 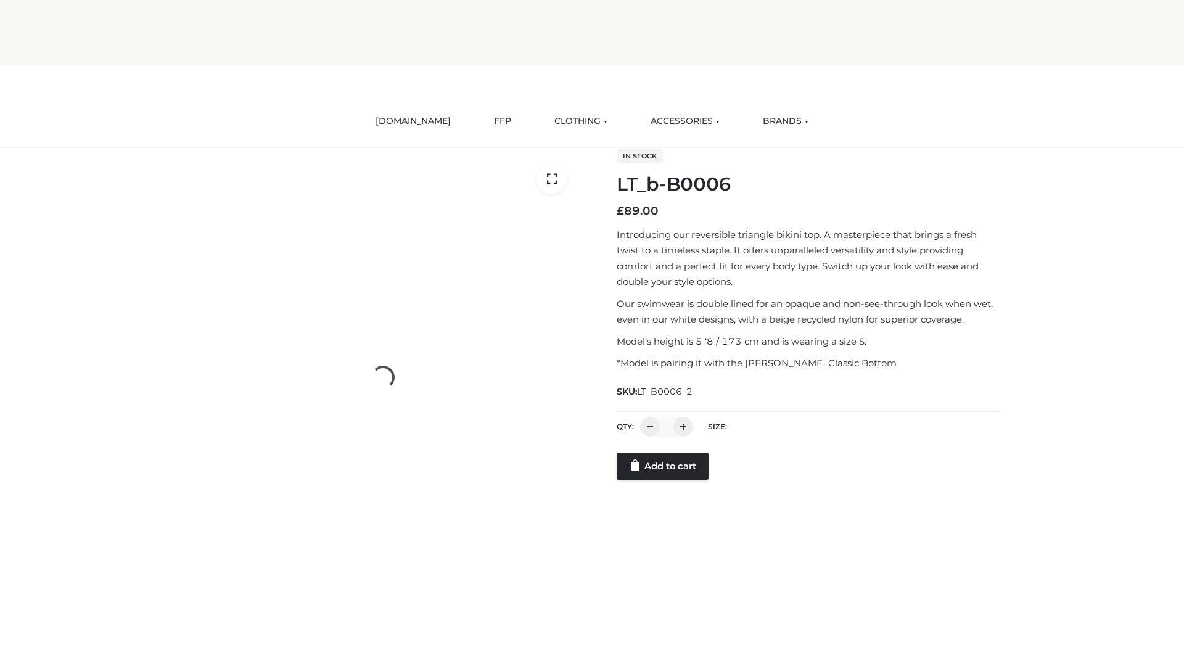 What do you see at coordinates (808, 311) in the screenshot?
I see `p: Our swimwear is double lined for an opaque and non-see-through look when wet, even in our white d...` at bounding box center [808, 311].